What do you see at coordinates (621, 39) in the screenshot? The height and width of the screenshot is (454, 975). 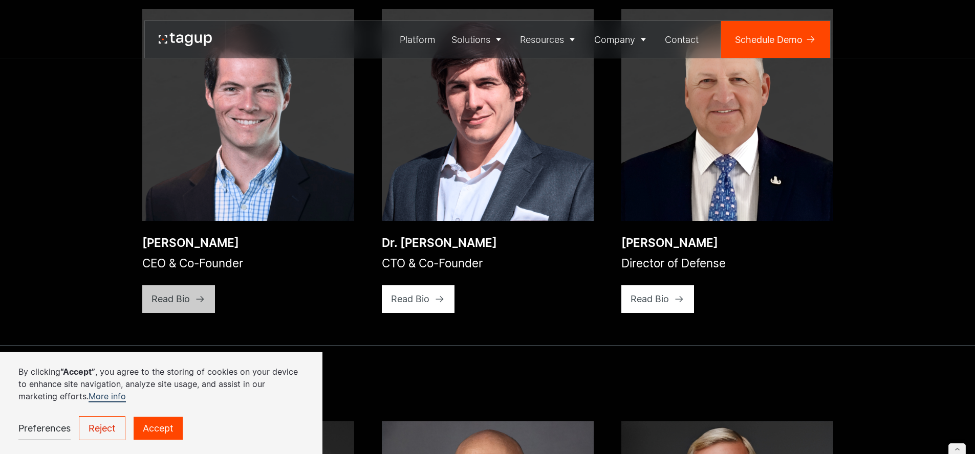 I see `a: Company` at bounding box center [621, 39].